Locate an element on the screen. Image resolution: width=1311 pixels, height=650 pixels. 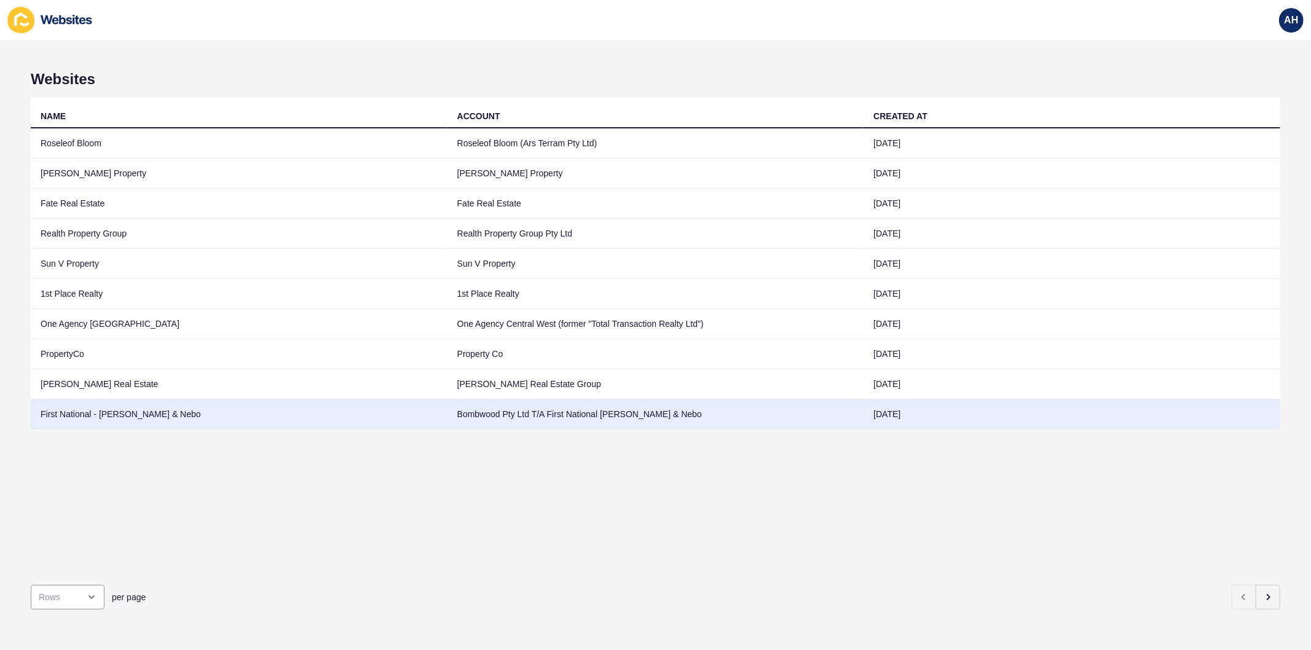
div: ACCOUNT is located at coordinates (479, 116).